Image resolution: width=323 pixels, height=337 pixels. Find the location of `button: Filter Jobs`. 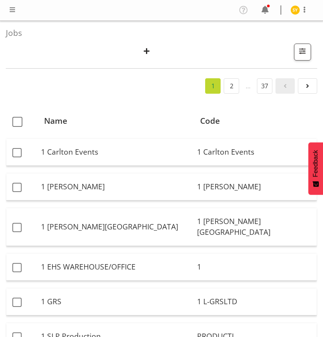

button: Filter Jobs is located at coordinates (302, 52).